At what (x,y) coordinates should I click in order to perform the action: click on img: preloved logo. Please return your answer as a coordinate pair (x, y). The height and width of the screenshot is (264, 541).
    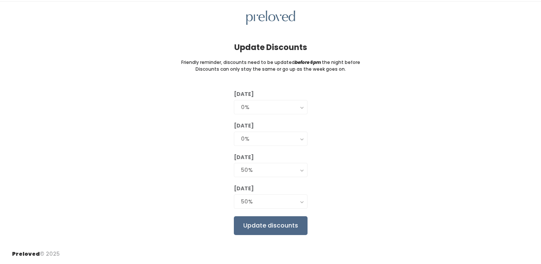
    Looking at the image, I should click on (271, 18).